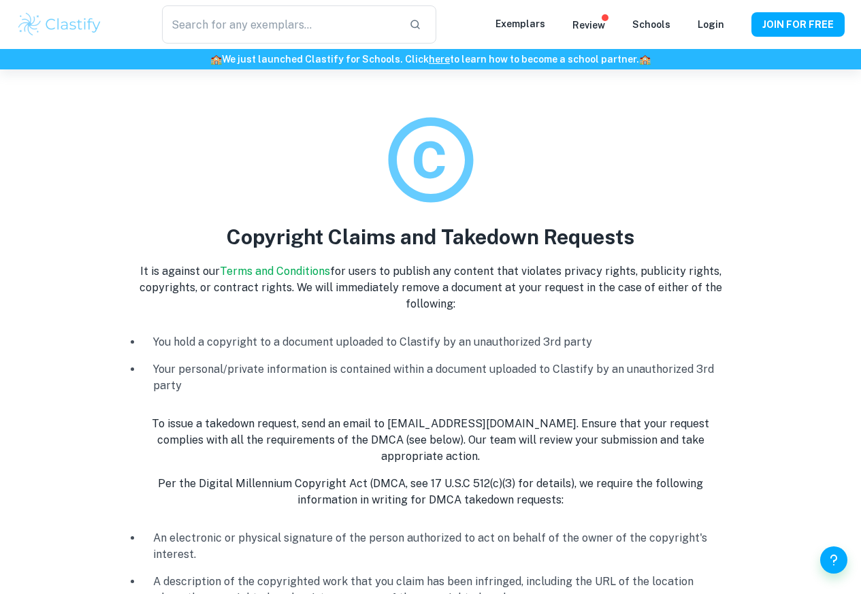  Describe the element at coordinates (651, 25) in the screenshot. I see `a: Schools` at that location.